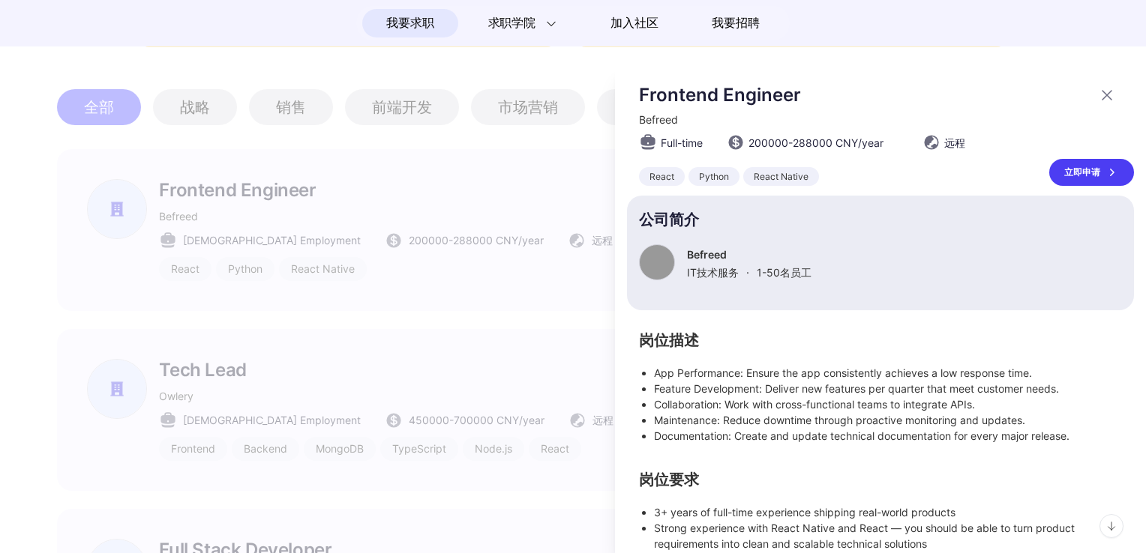  Describe the element at coordinates (409, 23) in the screenshot. I see `span: 我要求职` at that location.